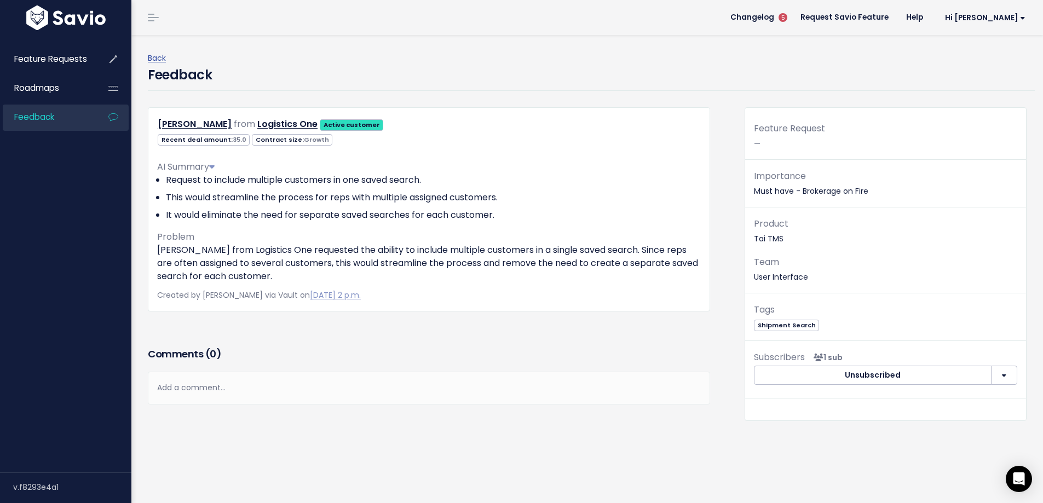 Image resolution: width=1043 pixels, height=503 pixels. What do you see at coordinates (37, 88) in the screenshot?
I see `span: Roadmaps` at bounding box center [37, 88].